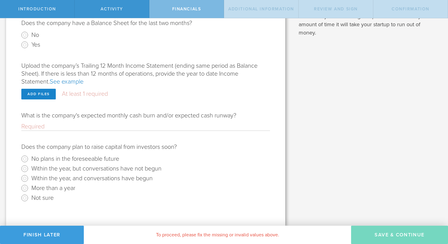  What do you see at coordinates (129, 116) in the screenshot?
I see `label: What is the company's expected monthly cash burn and/or expected cash runway?` at bounding box center [129, 116].